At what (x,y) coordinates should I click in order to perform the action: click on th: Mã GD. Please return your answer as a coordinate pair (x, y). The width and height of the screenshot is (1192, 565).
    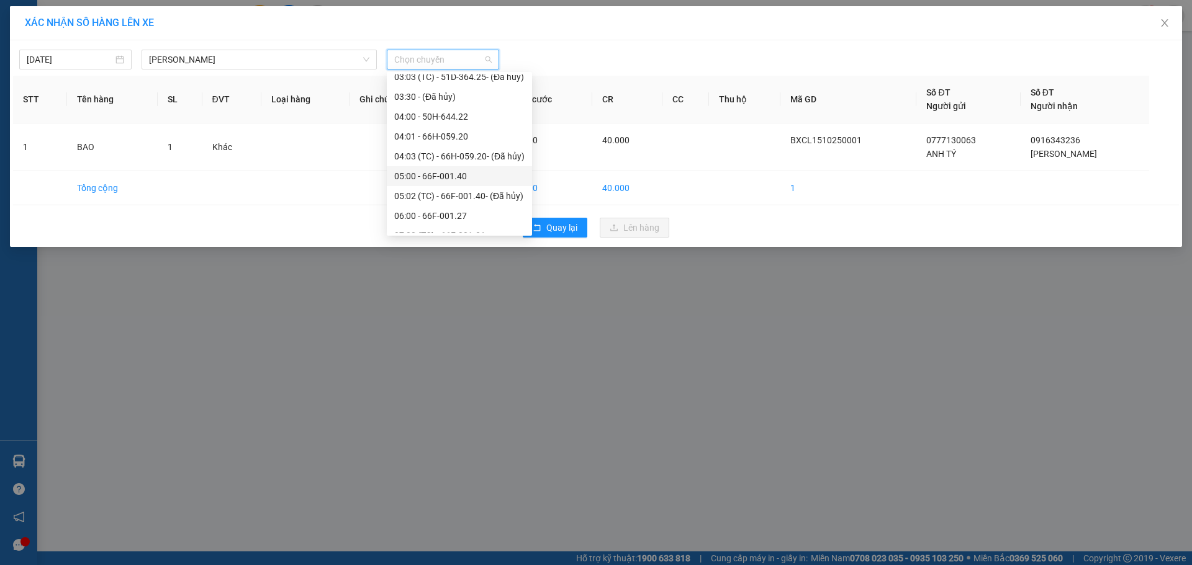
    Looking at the image, I should click on (848, 99).